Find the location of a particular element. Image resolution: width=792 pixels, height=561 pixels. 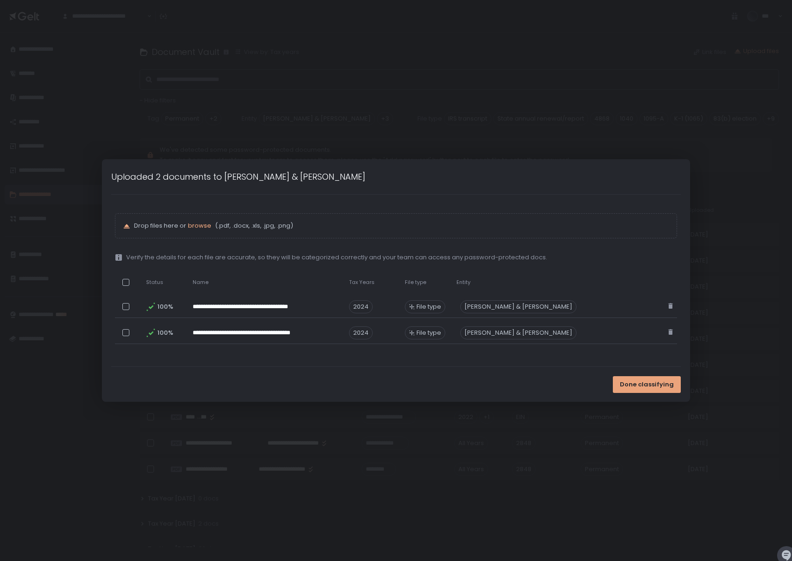

span: Status is located at coordinates (155, 282).